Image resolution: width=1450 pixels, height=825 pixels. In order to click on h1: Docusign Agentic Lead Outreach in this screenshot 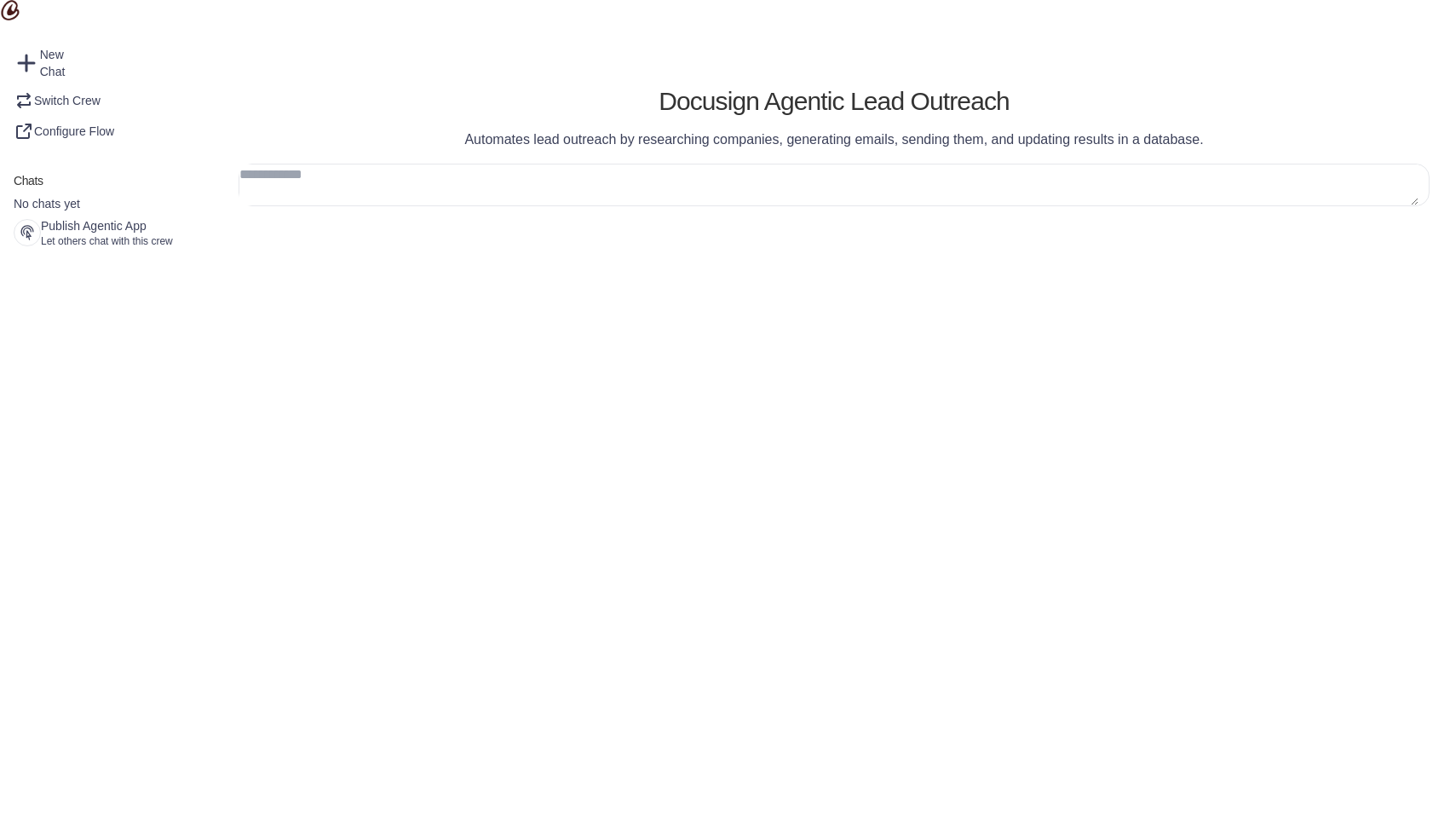, I will do `click(834, 101)`.